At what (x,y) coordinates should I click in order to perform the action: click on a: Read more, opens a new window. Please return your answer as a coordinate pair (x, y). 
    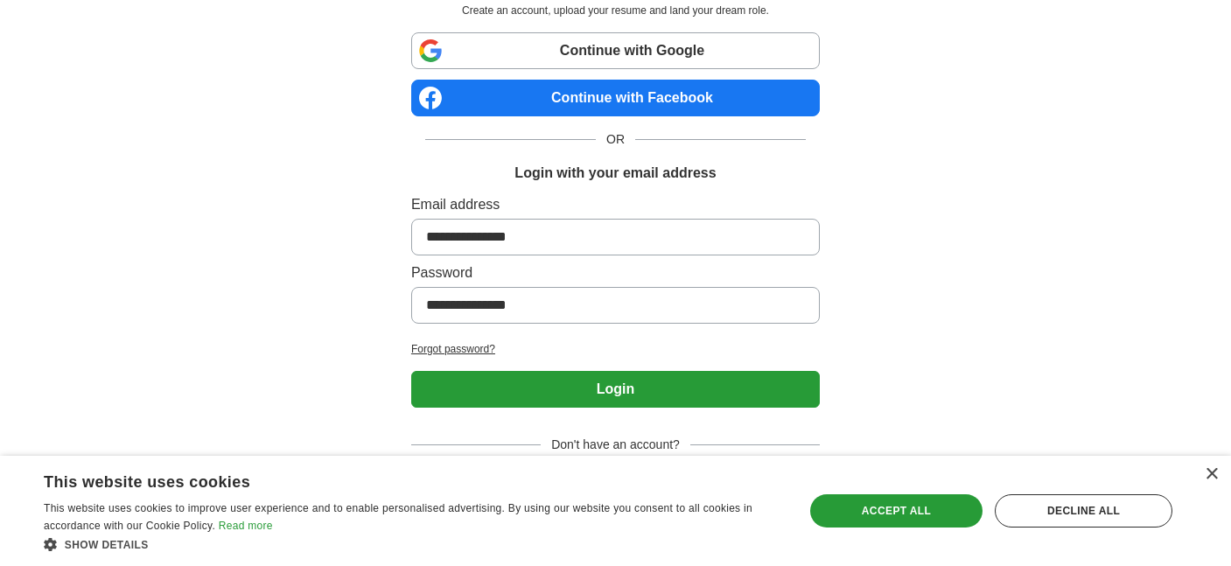
    Looking at the image, I should click on (246, 526).